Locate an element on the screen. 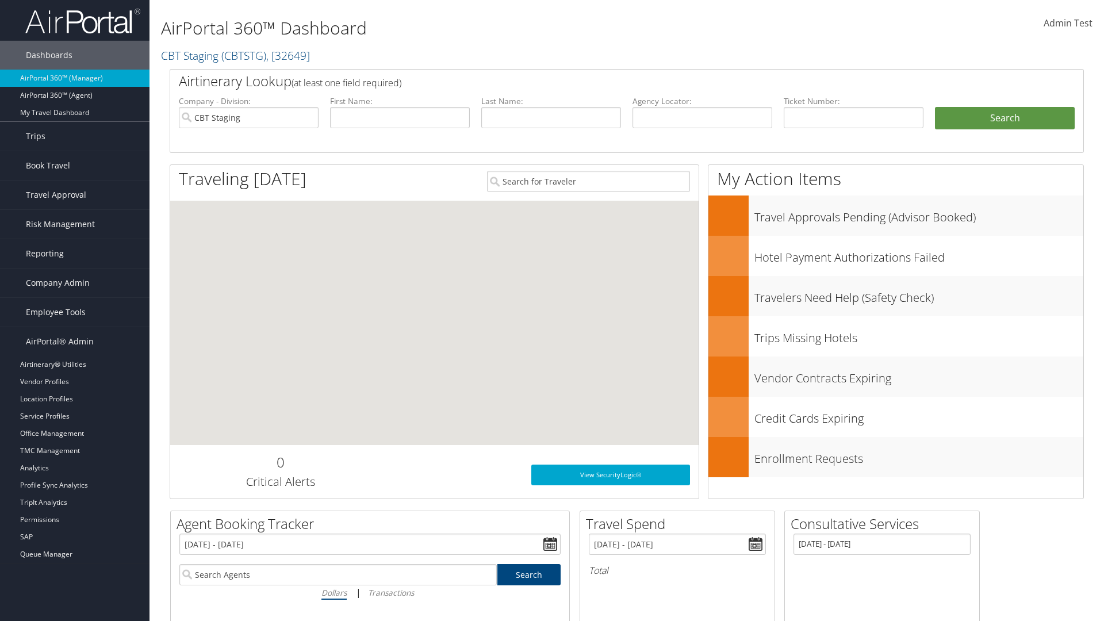 Image resolution: width=1104 pixels, height=621 pixels. h2: Travel Spend is located at coordinates (680, 524).